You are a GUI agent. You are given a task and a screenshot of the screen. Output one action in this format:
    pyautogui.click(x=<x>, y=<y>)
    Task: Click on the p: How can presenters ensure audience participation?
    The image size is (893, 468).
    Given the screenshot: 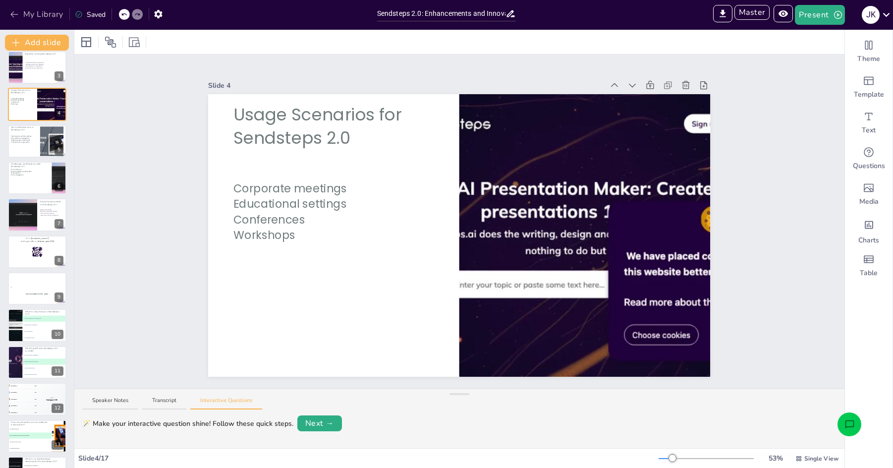 What is the action you would take?
    pyautogui.click(x=30, y=423)
    